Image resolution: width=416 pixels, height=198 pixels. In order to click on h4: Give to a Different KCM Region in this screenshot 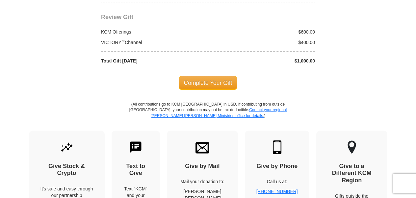, I will do `click(352, 173)`.